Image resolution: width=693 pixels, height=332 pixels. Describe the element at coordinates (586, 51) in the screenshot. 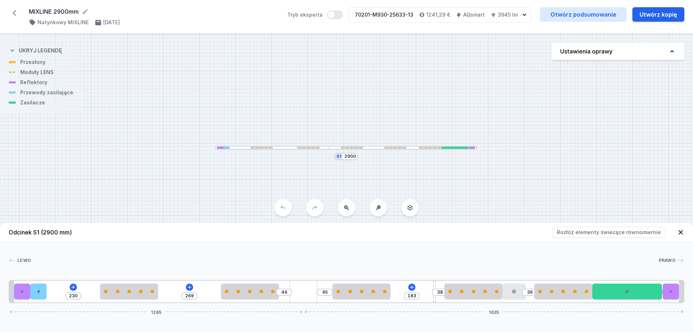

I see `h4: Ustawienia oprawy` at that location.